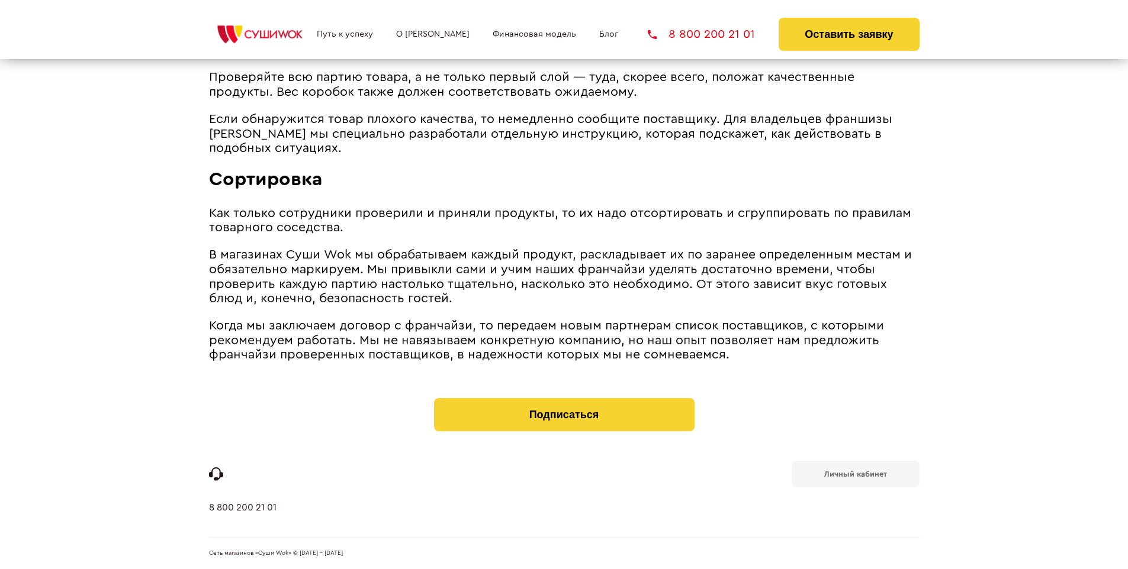 This screenshot has height=569, width=1128. Describe the element at coordinates (534, 34) in the screenshot. I see `a: Финансовая модель` at that location.